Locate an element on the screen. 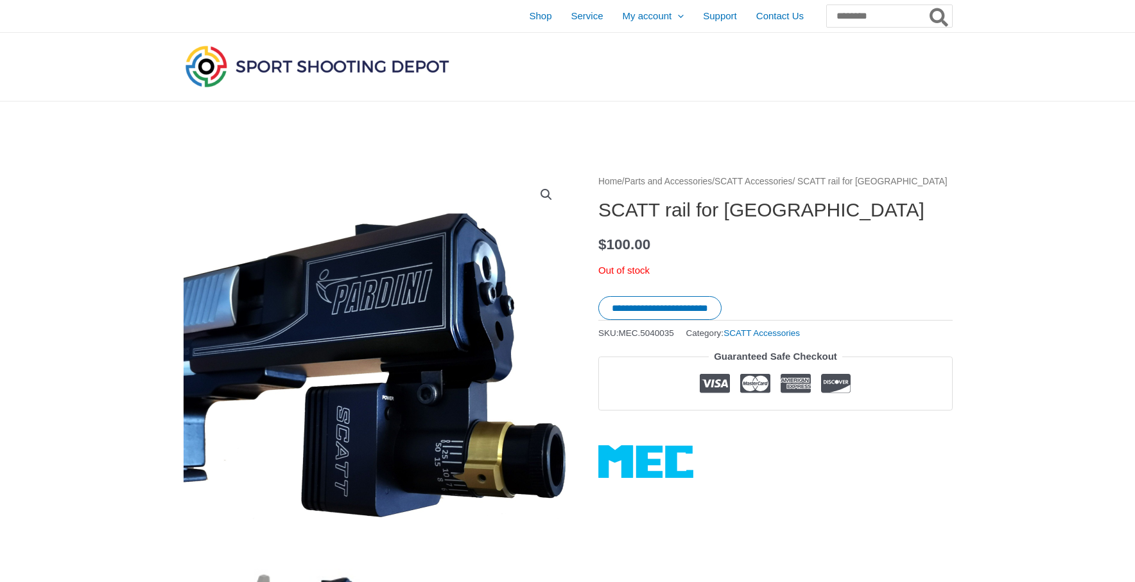 This screenshot has height=582, width=1135. nav: Breadcrumb is located at coordinates (776, 182).